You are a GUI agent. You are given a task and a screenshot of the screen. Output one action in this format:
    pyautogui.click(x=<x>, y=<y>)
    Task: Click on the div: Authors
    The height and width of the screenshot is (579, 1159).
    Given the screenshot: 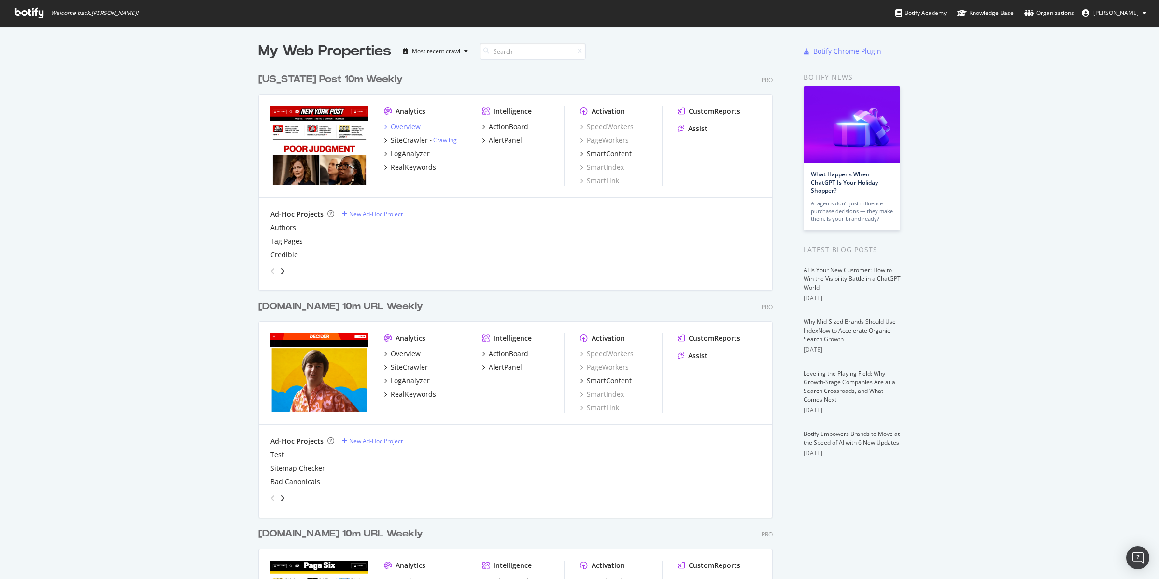 What is the action you would take?
    pyautogui.click(x=283, y=228)
    